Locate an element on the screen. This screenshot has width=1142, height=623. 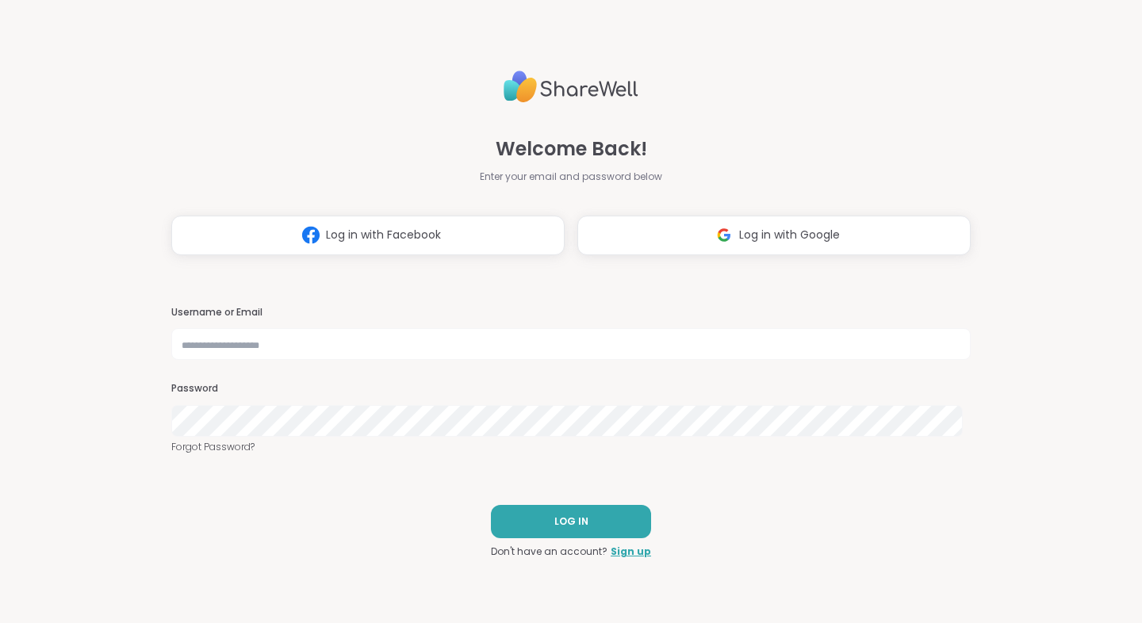
h3: Username or Email is located at coordinates (571, 312).